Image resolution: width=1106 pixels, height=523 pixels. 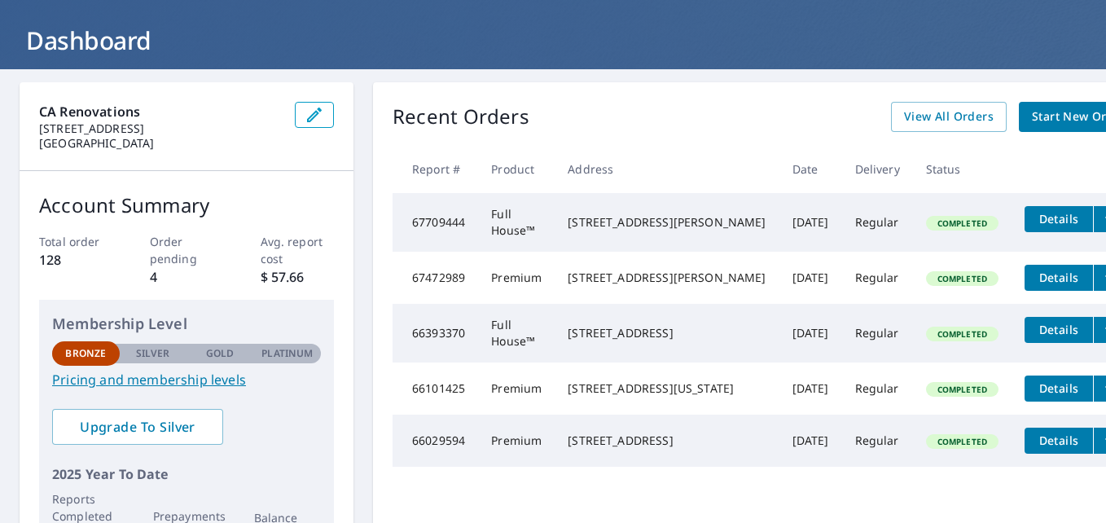 I want to click on p: Silver, so click(x=153, y=353).